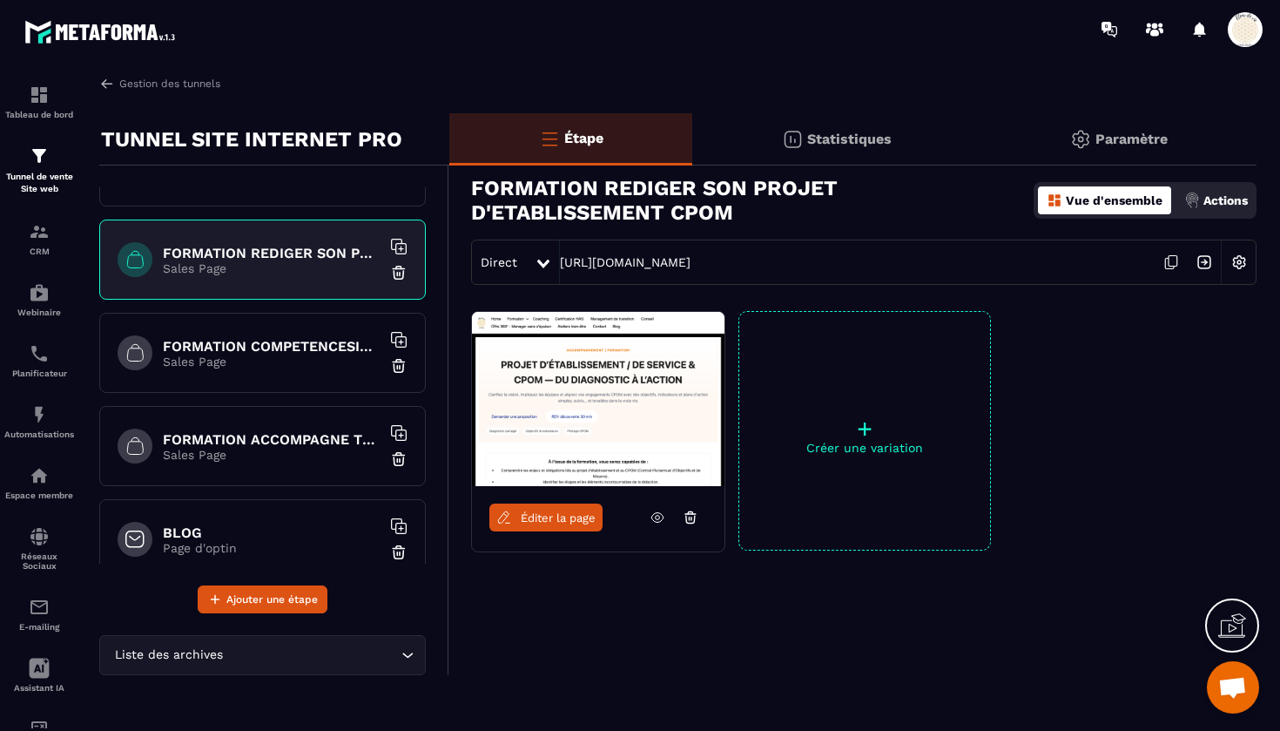  What do you see at coordinates (1233, 687) in the screenshot?
I see `div: Ouvrir le chat` at bounding box center [1233, 687].